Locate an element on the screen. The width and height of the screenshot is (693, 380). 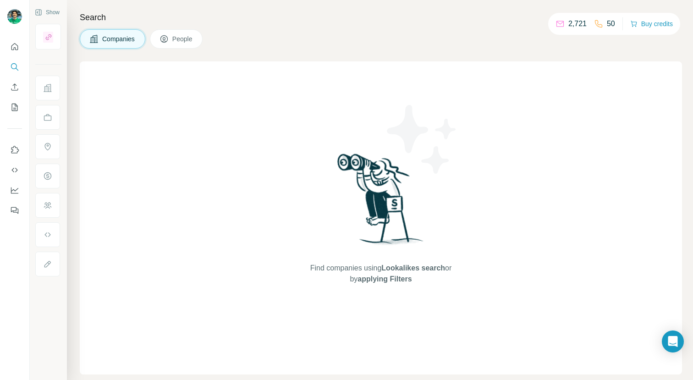
button: Show is located at coordinates (47, 12).